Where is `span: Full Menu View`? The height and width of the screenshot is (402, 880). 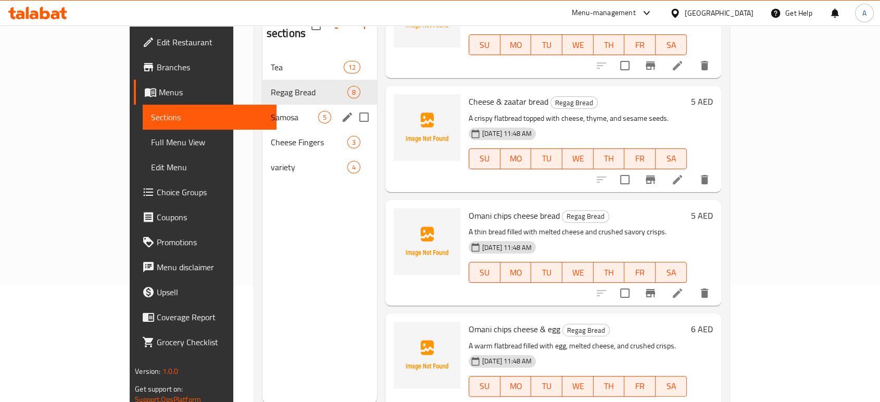
span: Full Menu View is located at coordinates (209, 142).